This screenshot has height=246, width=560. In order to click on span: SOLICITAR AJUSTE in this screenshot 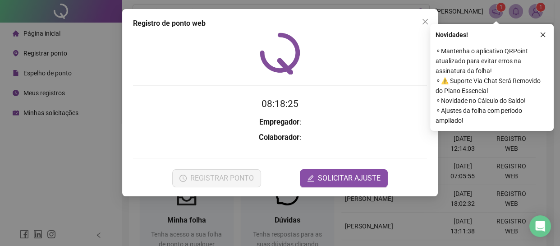, I will do `click(349, 178)`.